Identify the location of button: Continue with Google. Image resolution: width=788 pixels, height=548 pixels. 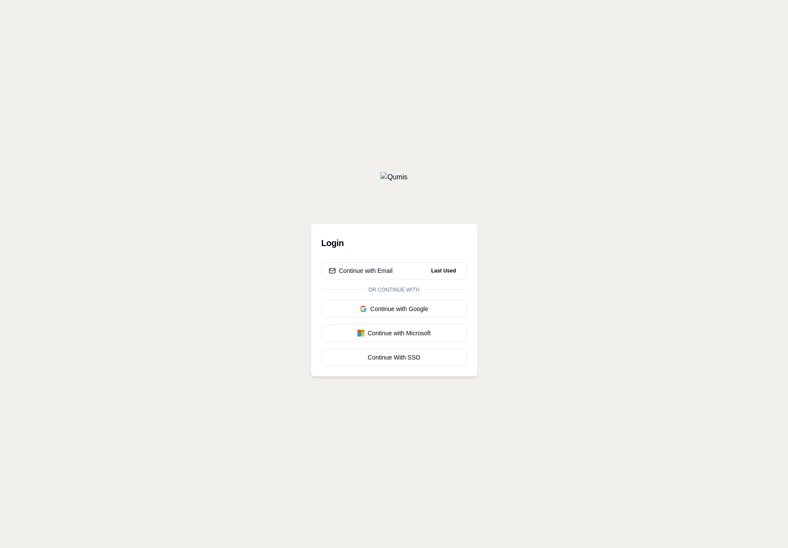
(394, 309).